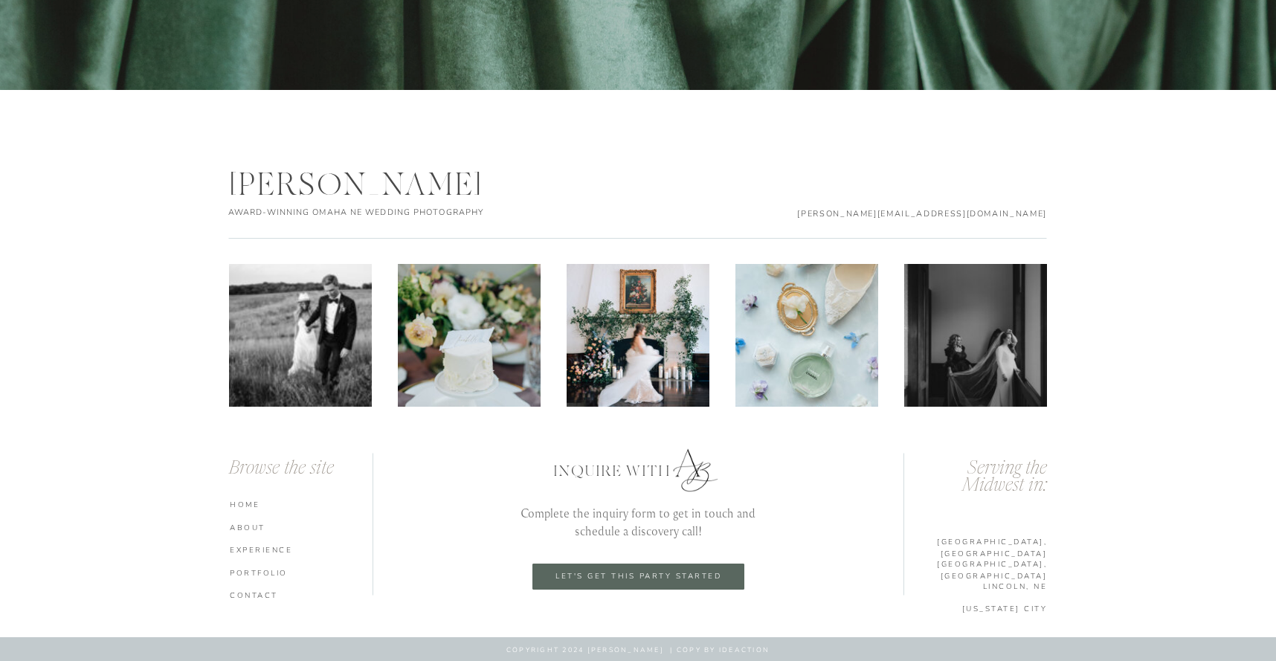 This screenshot has height=661, width=1276. Describe the element at coordinates (973, 586) in the screenshot. I see `a: lINCOLN, ne` at that location.